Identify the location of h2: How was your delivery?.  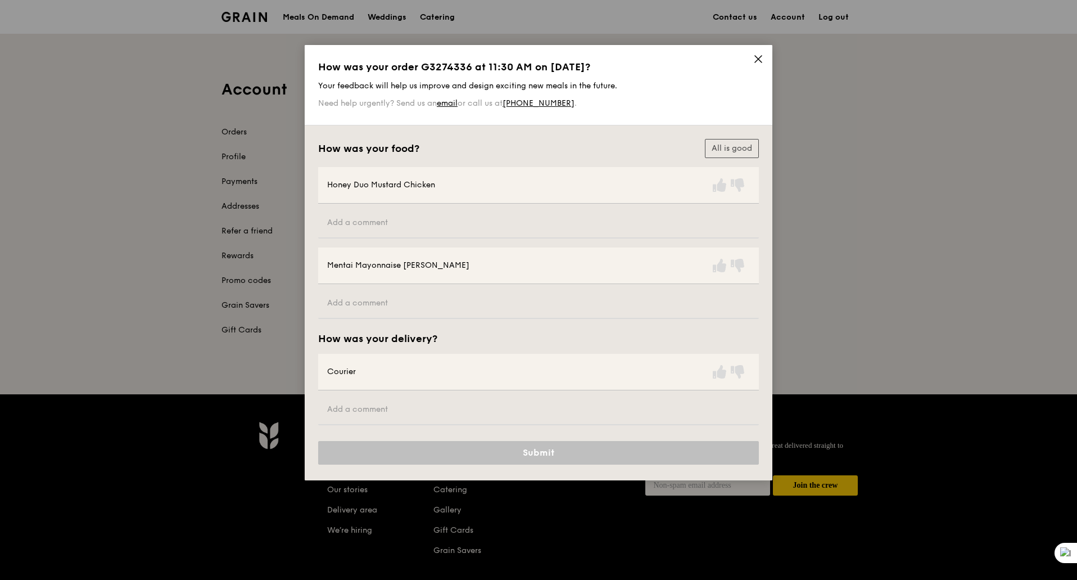
(378, 338).